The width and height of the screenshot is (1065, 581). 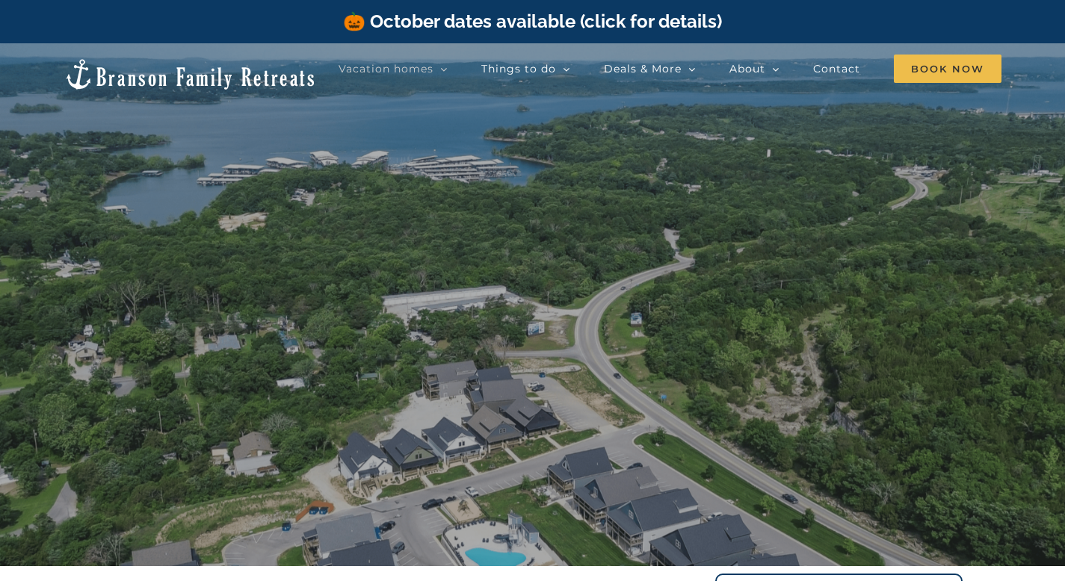 What do you see at coordinates (948, 69) in the screenshot?
I see `span: Book Now` at bounding box center [948, 69].